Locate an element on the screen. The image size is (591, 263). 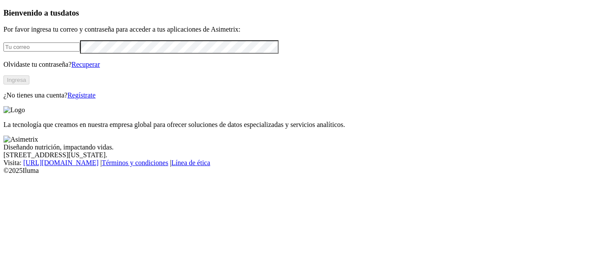
a: Recuperar is located at coordinates (86, 64).